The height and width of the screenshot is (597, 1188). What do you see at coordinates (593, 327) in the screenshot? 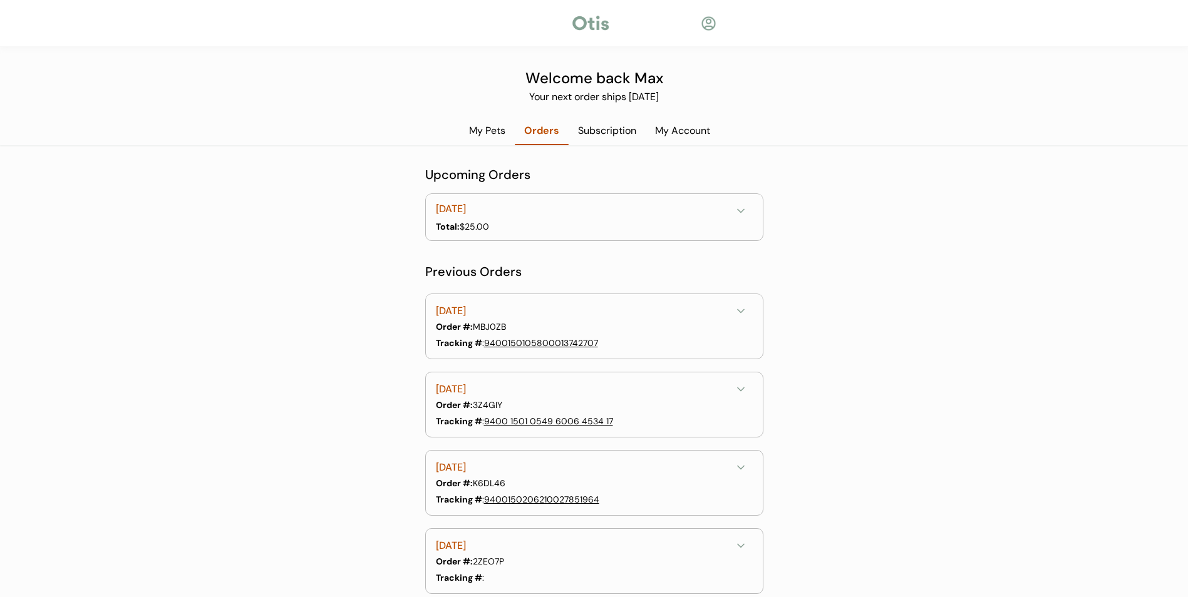
I see `div: MBJ0ZB` at bounding box center [593, 327].